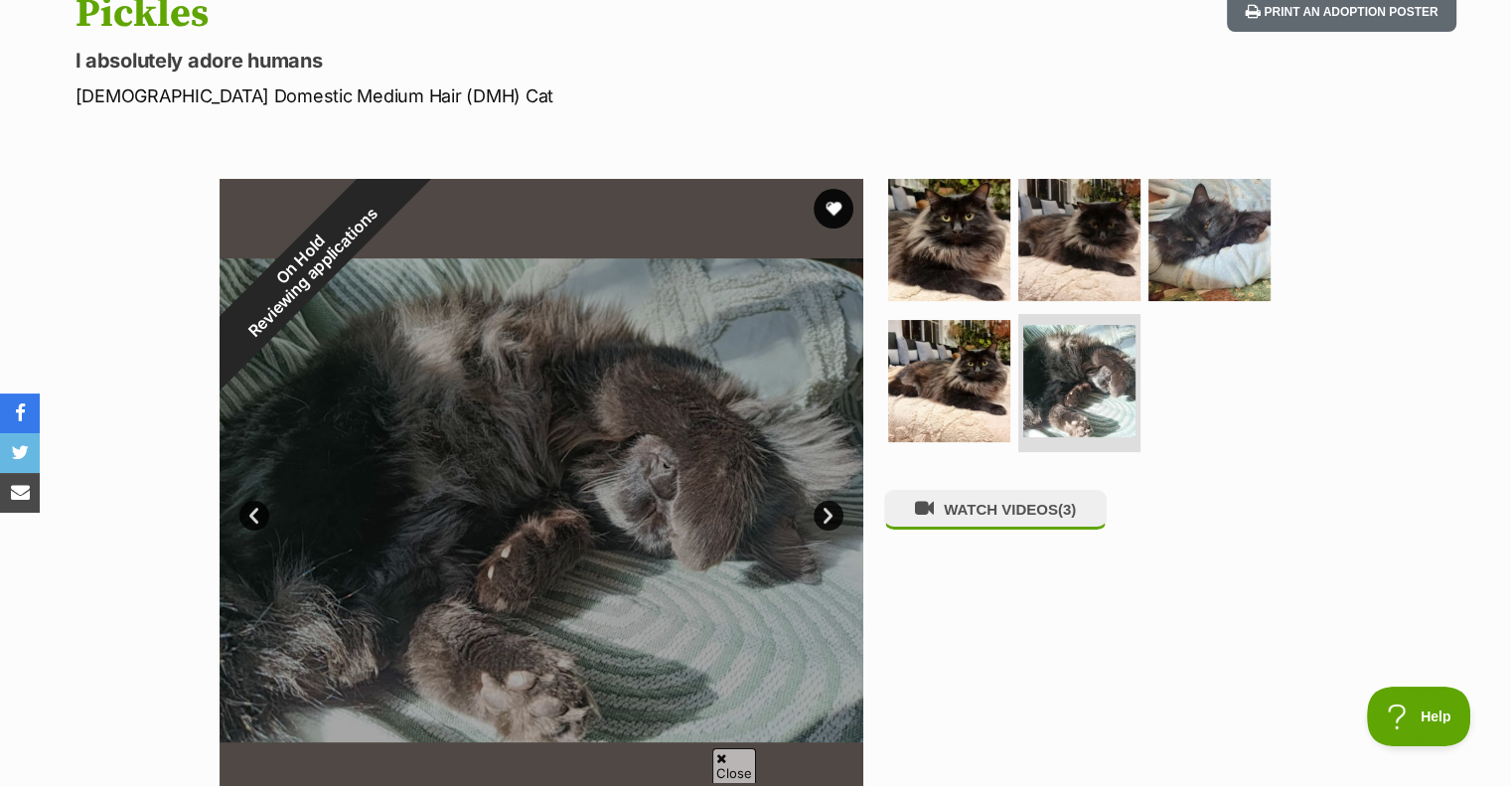 Image resolution: width=1511 pixels, height=786 pixels. Describe the element at coordinates (734, 765) in the screenshot. I see `span: Close` at that location.